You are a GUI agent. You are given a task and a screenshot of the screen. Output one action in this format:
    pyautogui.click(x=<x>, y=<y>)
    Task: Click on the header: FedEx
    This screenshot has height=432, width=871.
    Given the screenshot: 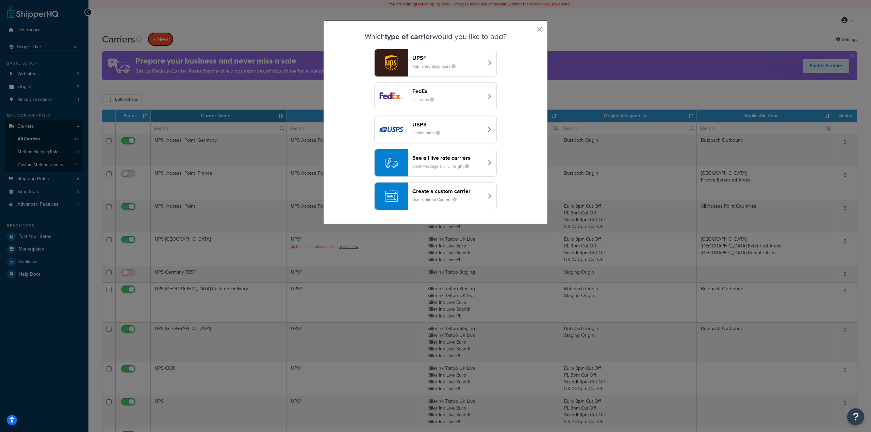 What is the action you would take?
    pyautogui.click(x=448, y=91)
    